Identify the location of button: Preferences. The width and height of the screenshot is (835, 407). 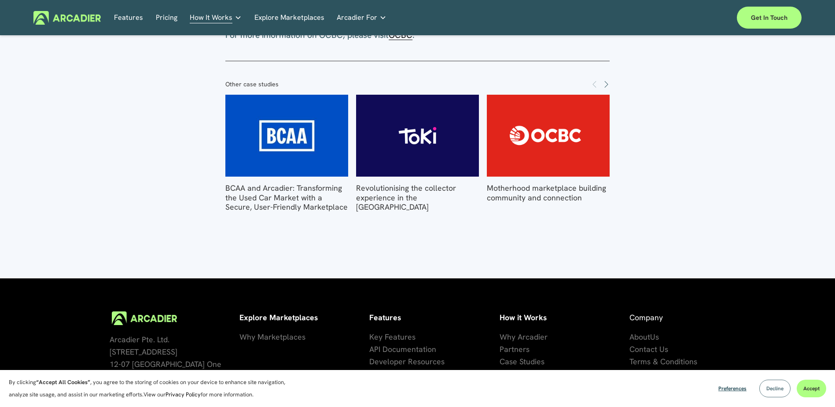
(733, 388).